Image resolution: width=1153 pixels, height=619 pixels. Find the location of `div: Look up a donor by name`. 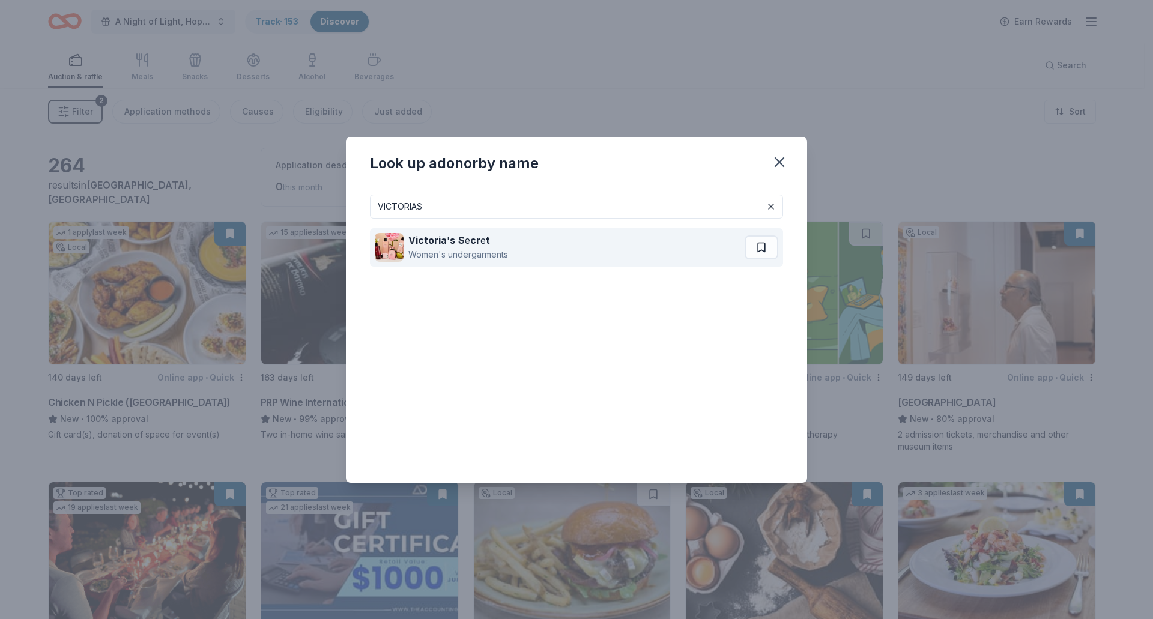

div: Look up a donor by name is located at coordinates (454, 163).